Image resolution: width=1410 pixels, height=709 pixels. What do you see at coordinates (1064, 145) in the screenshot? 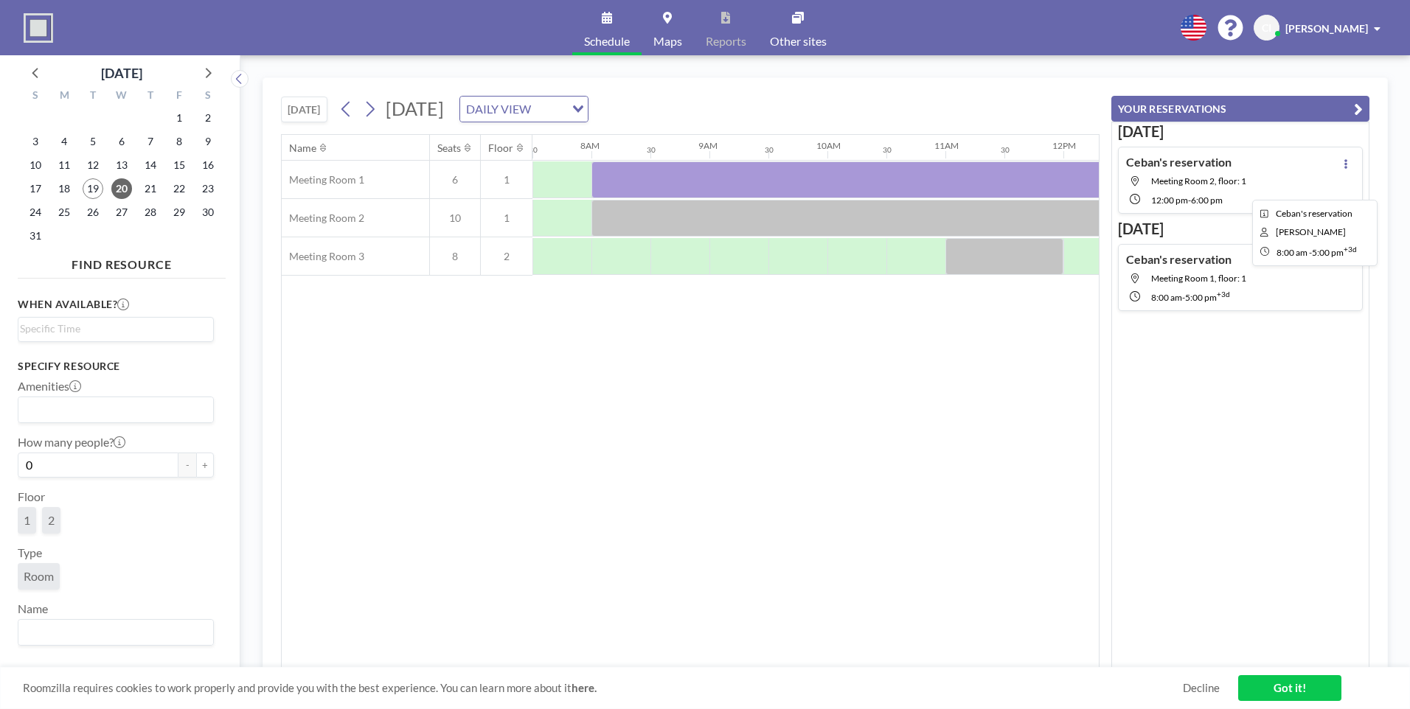
I see `div: 12PM` at bounding box center [1064, 145].